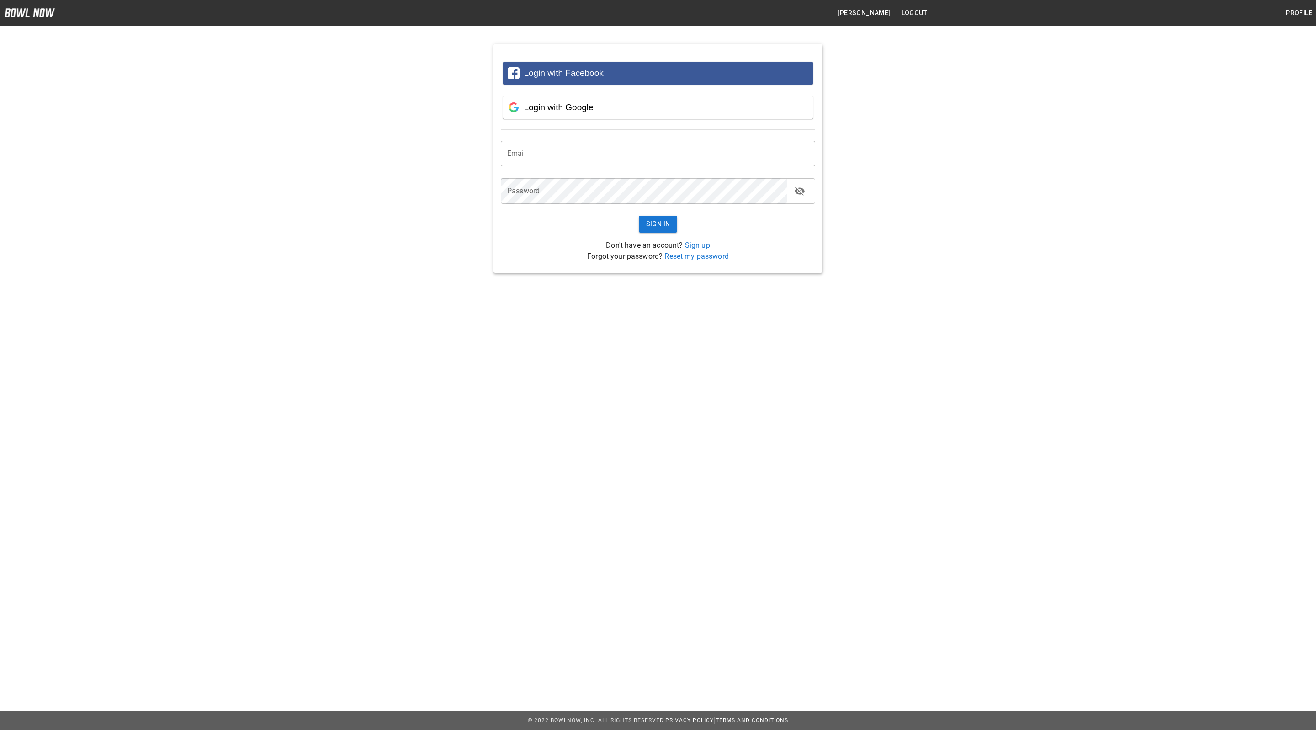 The width and height of the screenshot is (1316, 730). Describe the element at coordinates (658, 245) in the screenshot. I see `p: Don't have an account?` at that location.